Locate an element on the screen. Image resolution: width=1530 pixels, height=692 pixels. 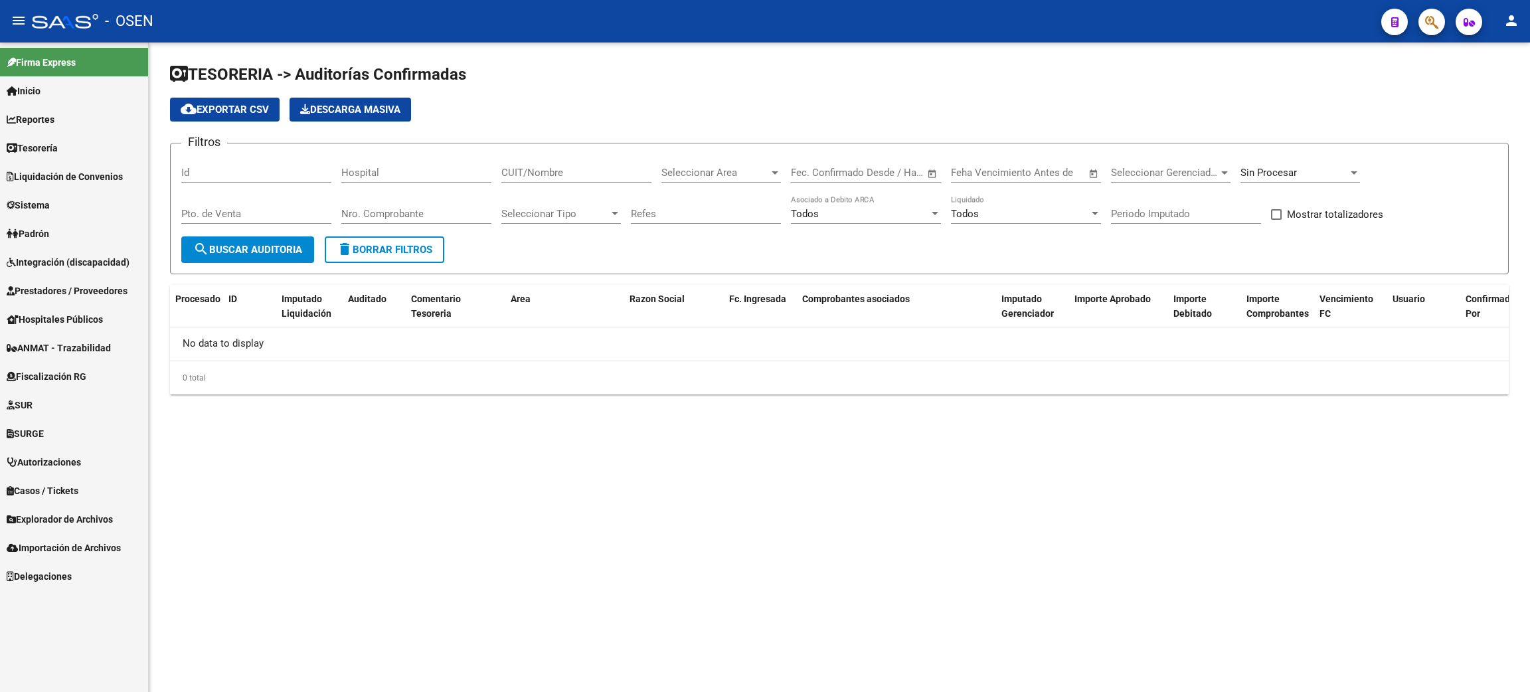
button: Buscar Auditoria is located at coordinates (248, 250).